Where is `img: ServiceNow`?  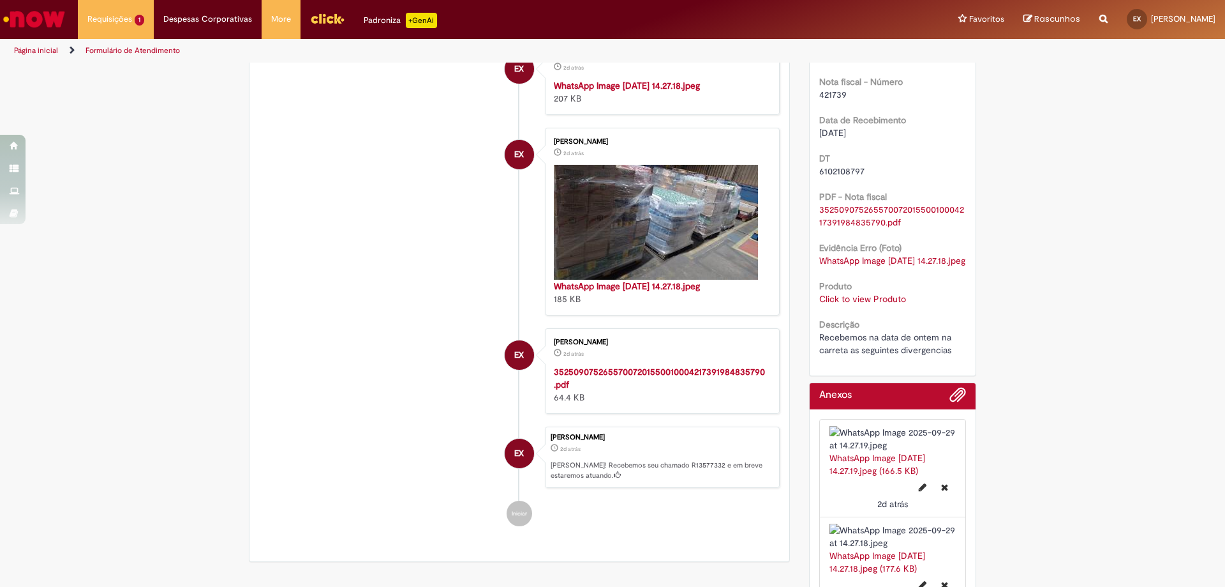 img: ServiceNow is located at coordinates (34, 19).